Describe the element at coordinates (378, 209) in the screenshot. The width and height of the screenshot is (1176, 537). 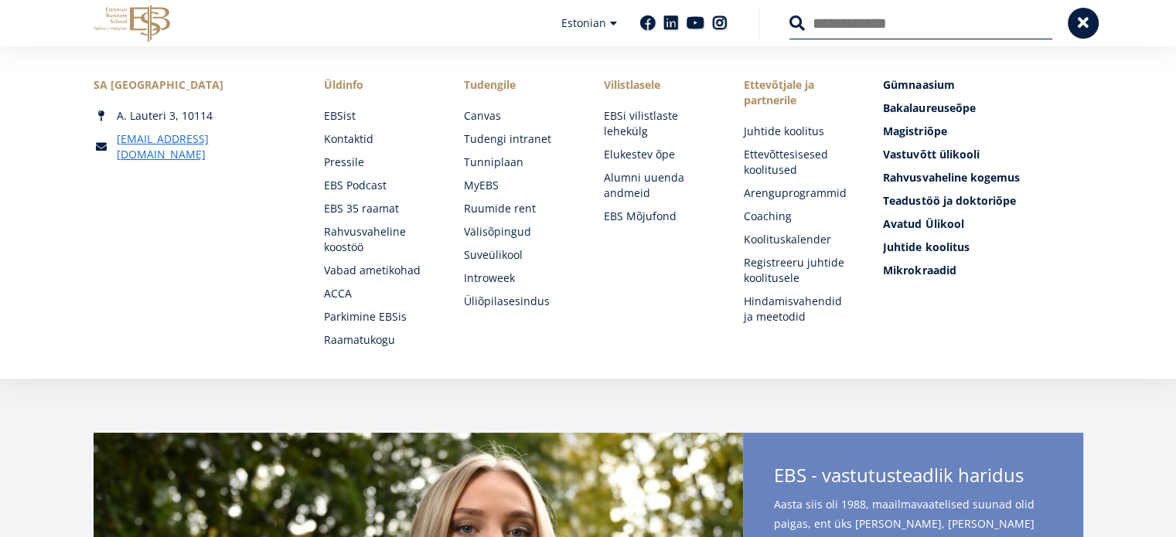
I see `a: EBS 35 raamat` at that location.